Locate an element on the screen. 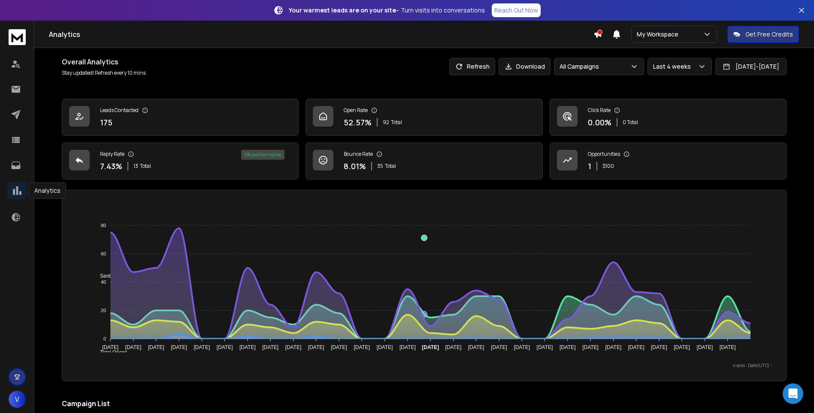 The image size is (814, 413). p: Get Free Credits is located at coordinates (769, 34).